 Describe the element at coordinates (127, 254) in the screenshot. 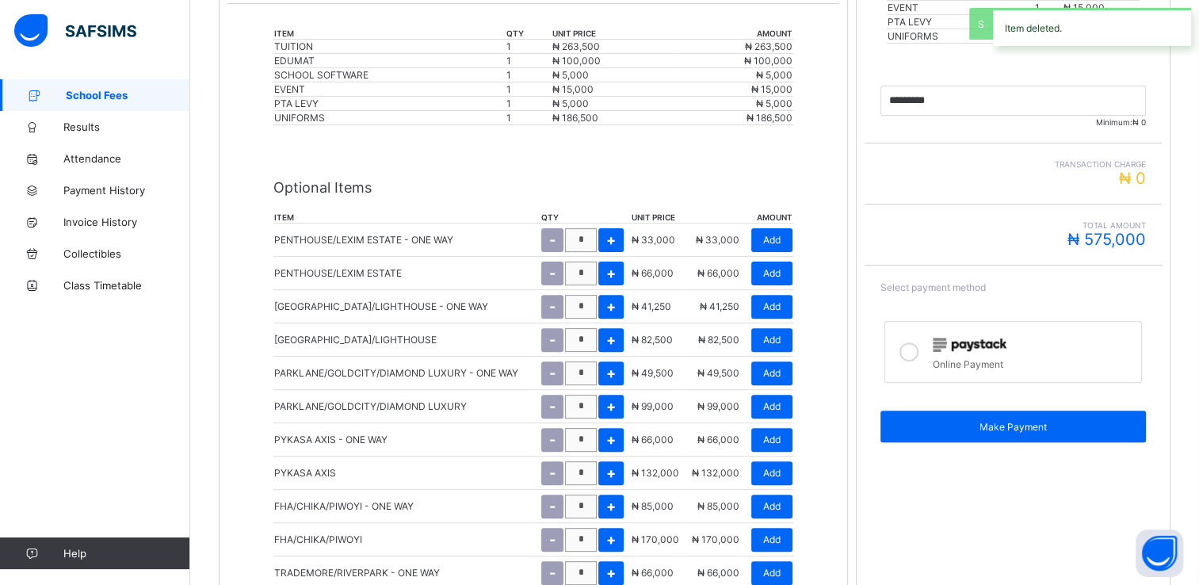

I see `span: Collectibles` at that location.